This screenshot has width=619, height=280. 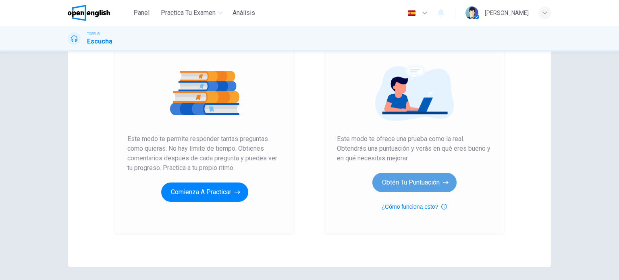 What do you see at coordinates (141, 13) in the screenshot?
I see `span: Panel` at bounding box center [141, 13].